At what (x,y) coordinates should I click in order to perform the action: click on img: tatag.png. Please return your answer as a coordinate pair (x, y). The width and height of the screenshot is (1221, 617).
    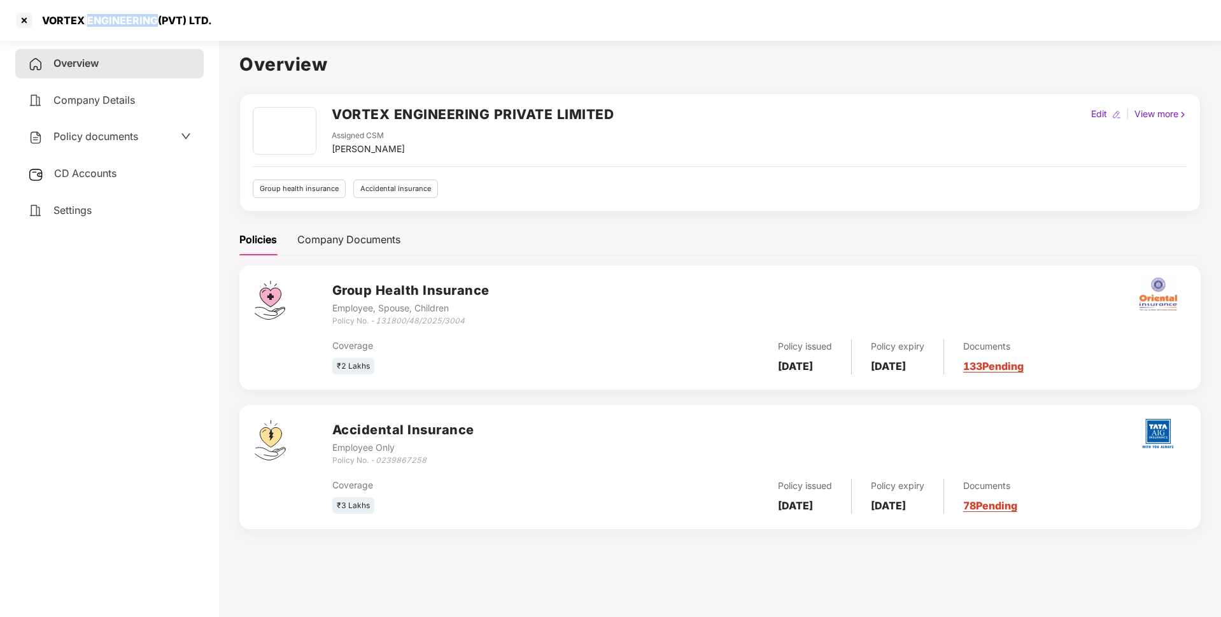
    Looking at the image, I should click on (1158, 434).